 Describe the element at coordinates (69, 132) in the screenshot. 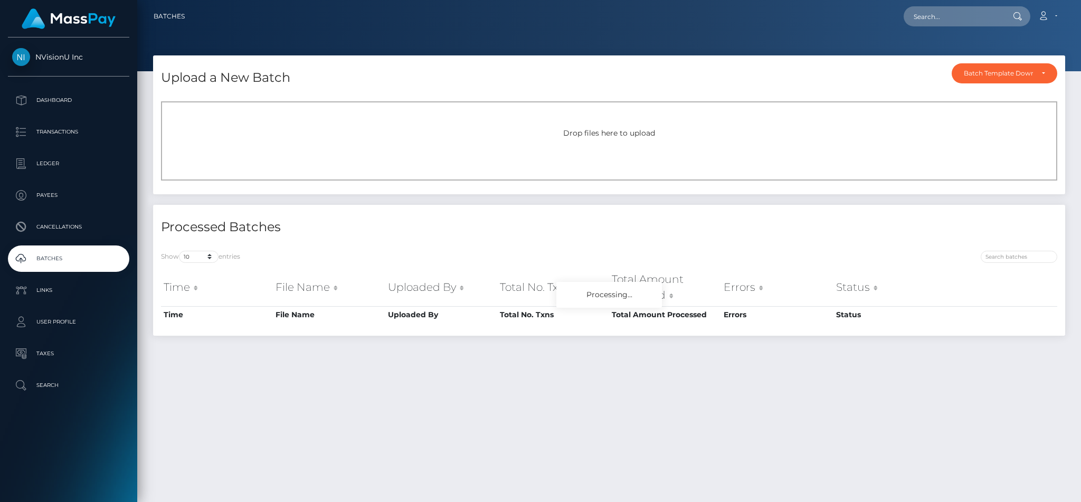

I see `a: Transactions` at that location.